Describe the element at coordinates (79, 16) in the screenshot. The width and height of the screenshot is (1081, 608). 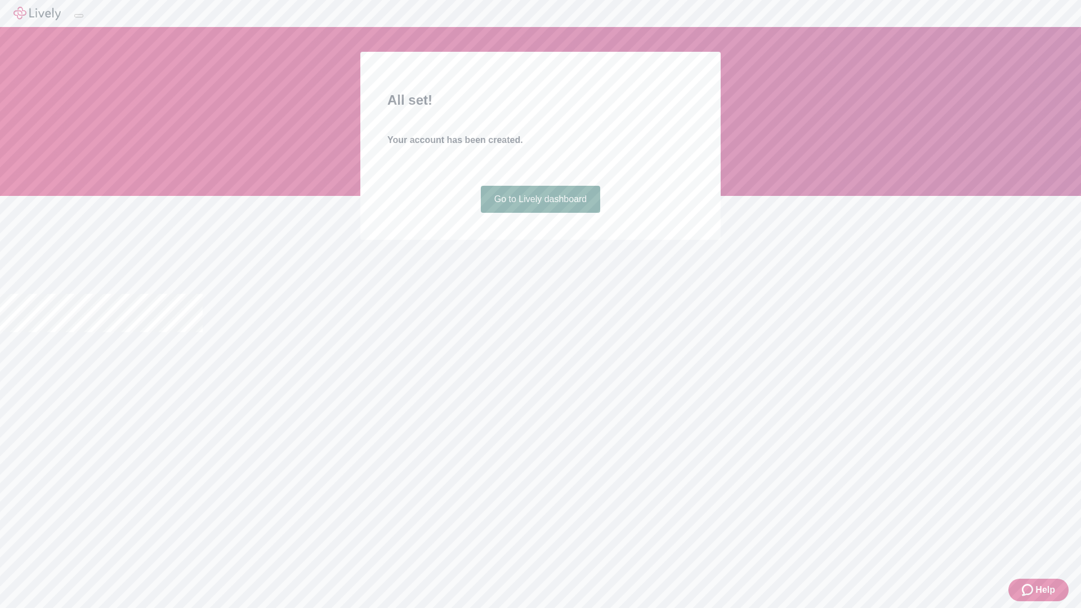
I see `button: Log out` at that location.